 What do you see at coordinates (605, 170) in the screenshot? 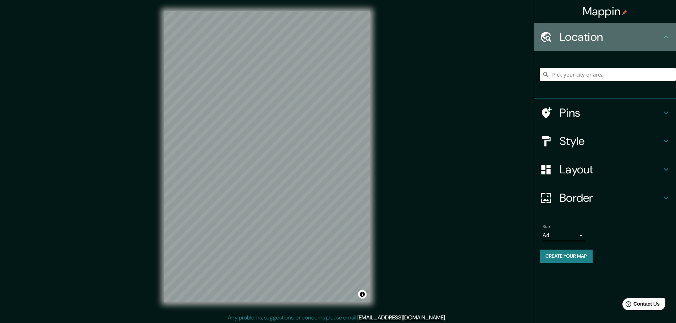
I see `div: Layout` at bounding box center [605, 170].